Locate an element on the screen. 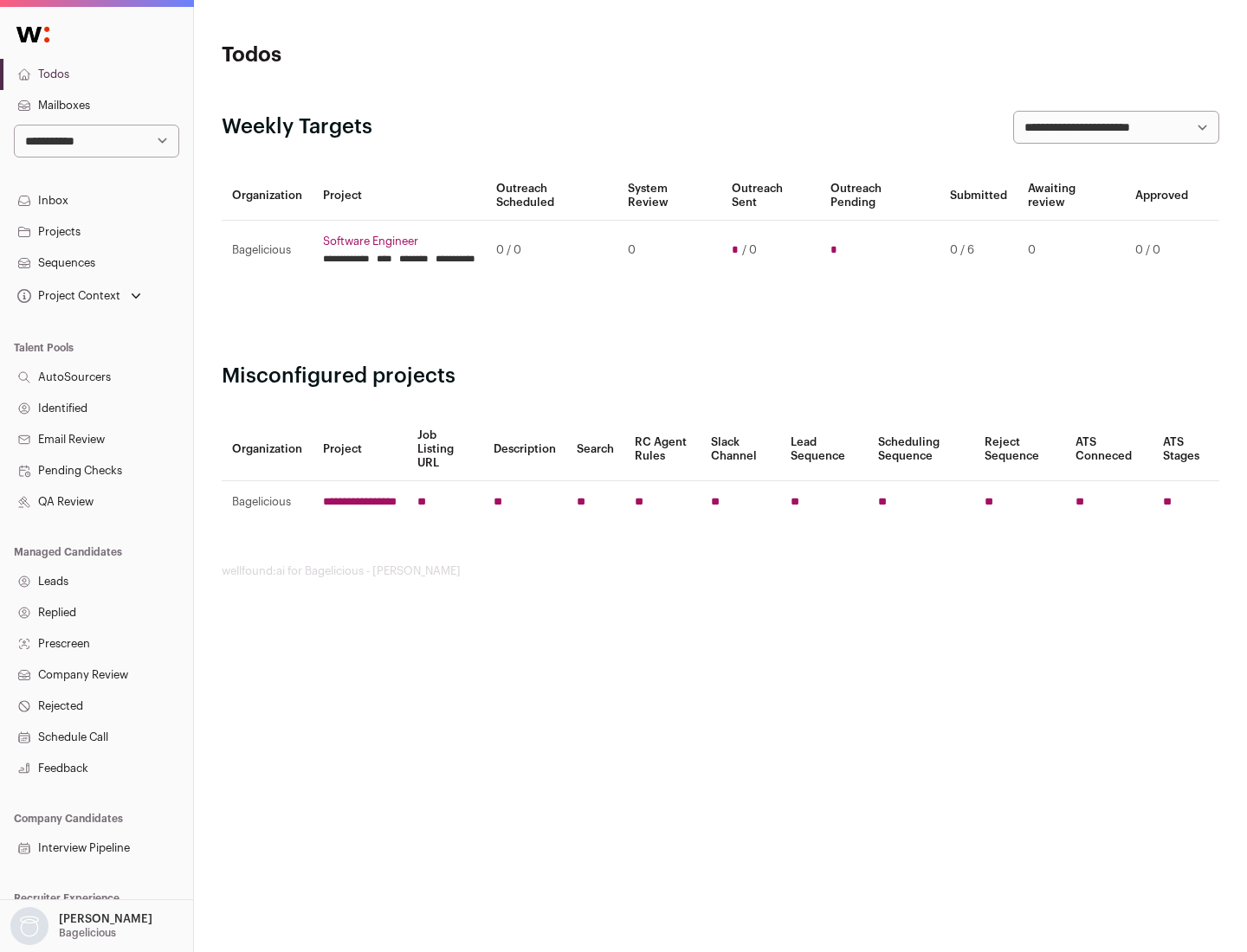 This screenshot has width=1247, height=952. th: Outreach Scheduled is located at coordinates (552, 196).